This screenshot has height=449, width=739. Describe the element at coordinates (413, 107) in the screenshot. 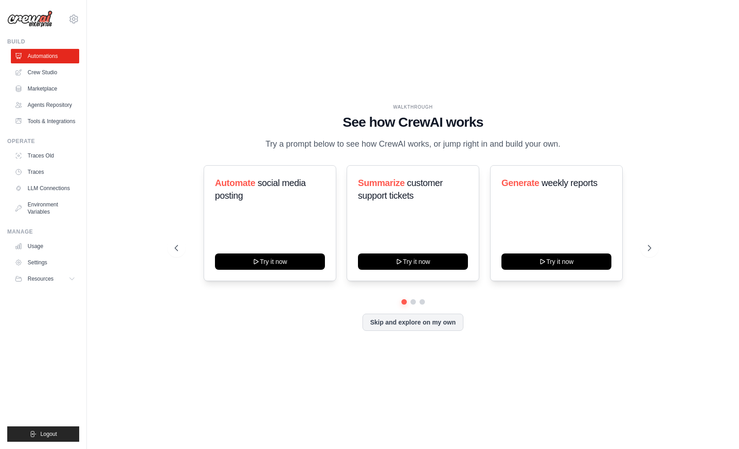

I see `div: WALKTHROUGH` at that location.